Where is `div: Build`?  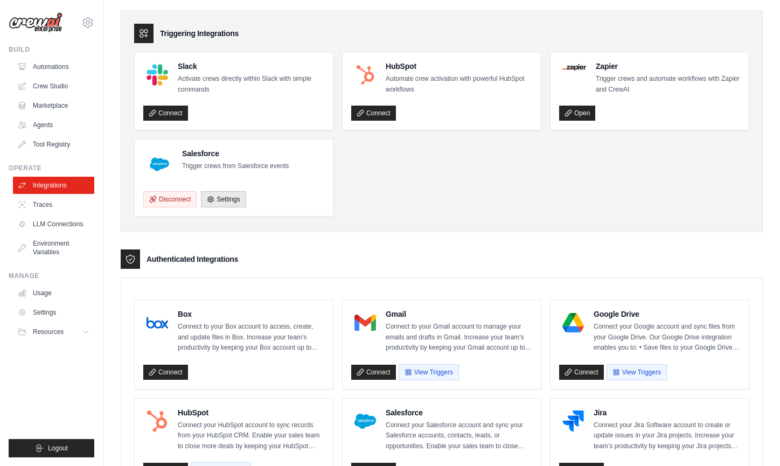 div: Build is located at coordinates (51, 50).